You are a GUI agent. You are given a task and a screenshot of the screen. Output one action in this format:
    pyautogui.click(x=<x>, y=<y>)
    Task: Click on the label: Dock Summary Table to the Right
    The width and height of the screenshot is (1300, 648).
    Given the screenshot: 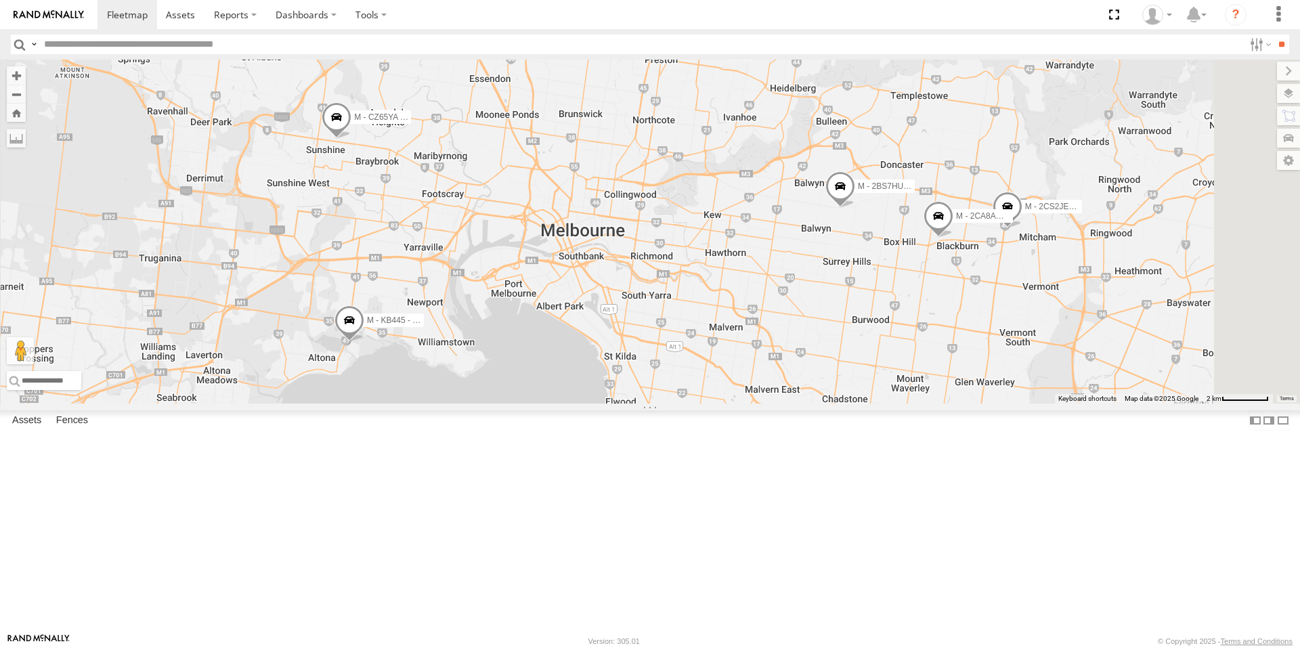 What is the action you would take?
    pyautogui.click(x=1269, y=420)
    